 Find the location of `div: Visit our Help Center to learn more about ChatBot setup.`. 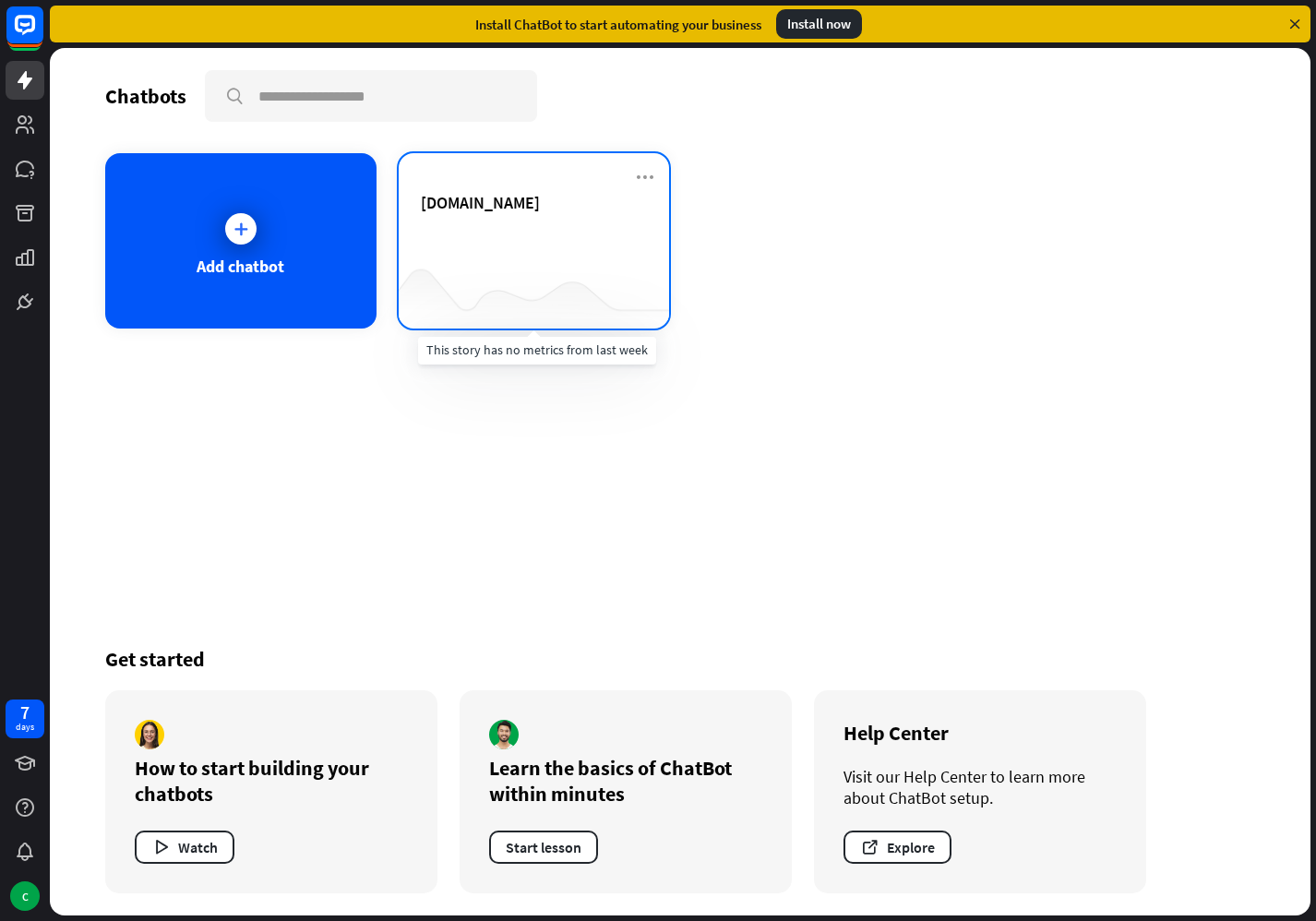

div: Visit our Help Center to learn more about ChatBot setup. is located at coordinates (980, 787).